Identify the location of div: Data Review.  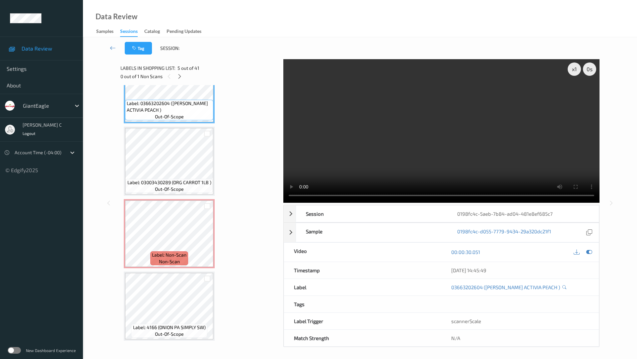
(117, 17).